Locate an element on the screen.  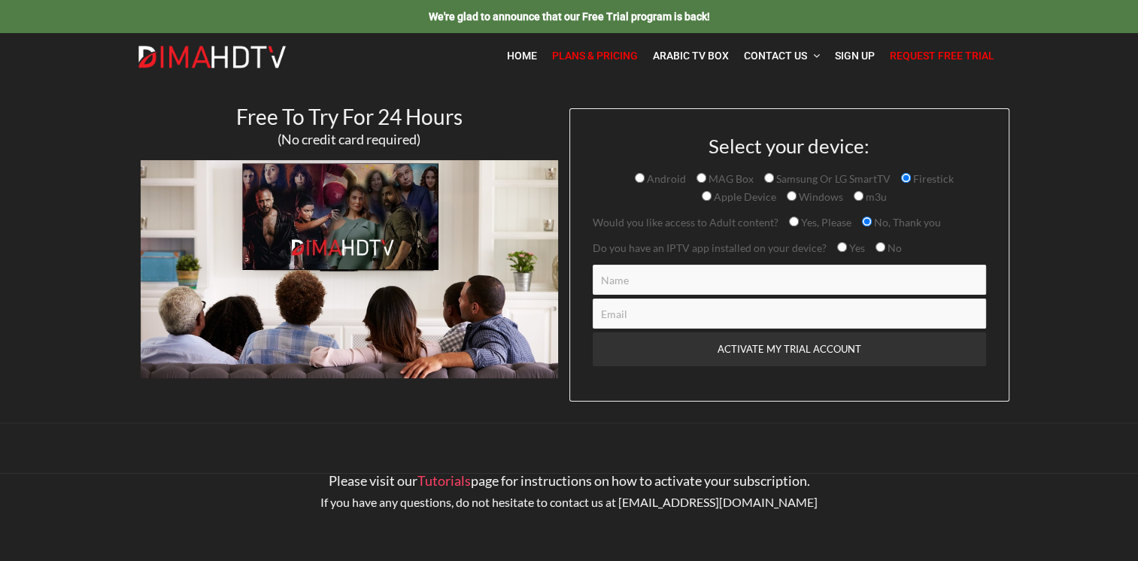
form: Contact form is located at coordinates (789, 268).